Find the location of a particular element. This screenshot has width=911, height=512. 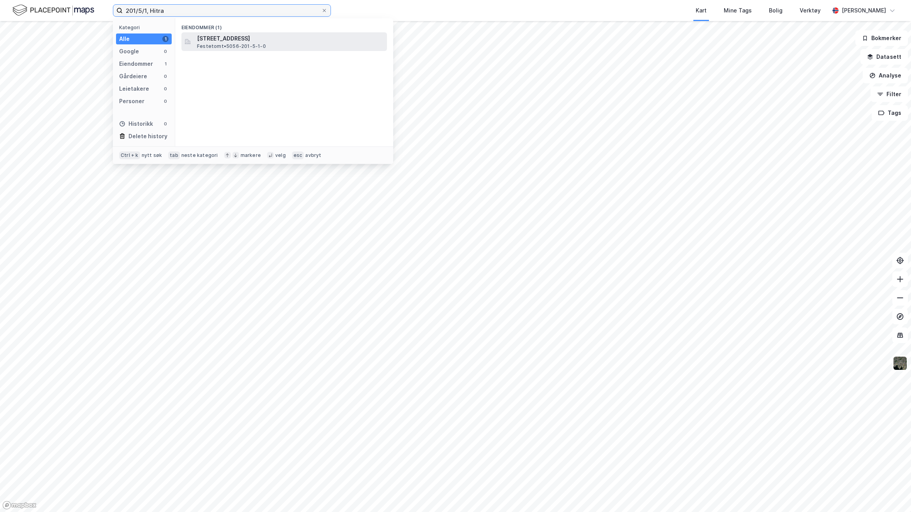

div: Kontrollprogram for chat is located at coordinates (891, 493).